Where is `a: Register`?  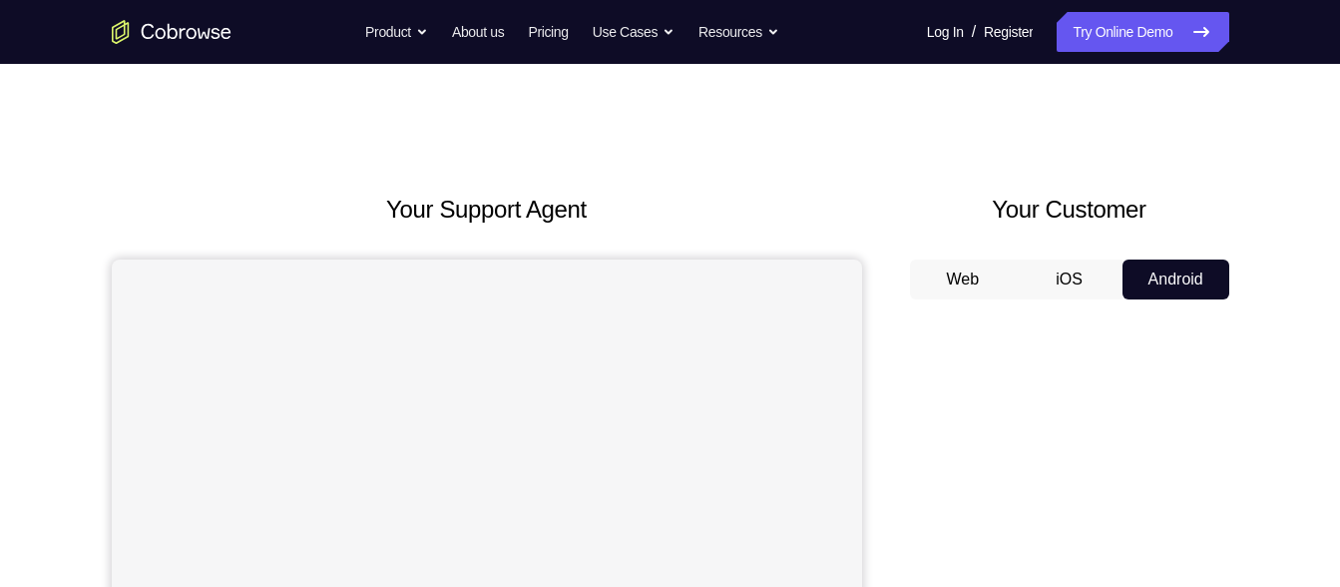
a: Register is located at coordinates (1008, 32).